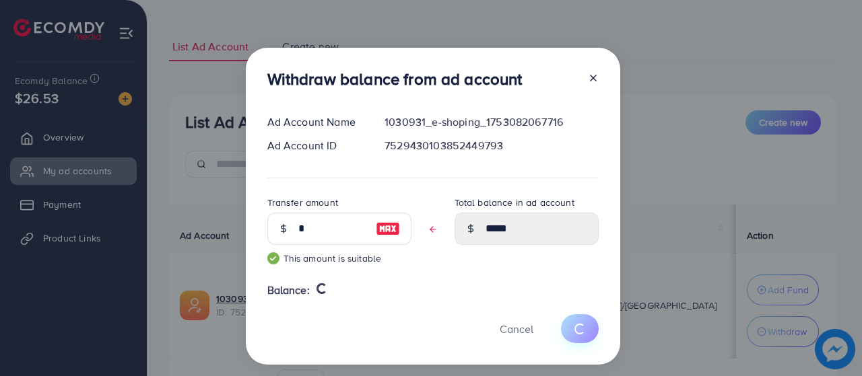 This screenshot has width=862, height=376. I want to click on div: Ad Account Name, so click(315, 122).